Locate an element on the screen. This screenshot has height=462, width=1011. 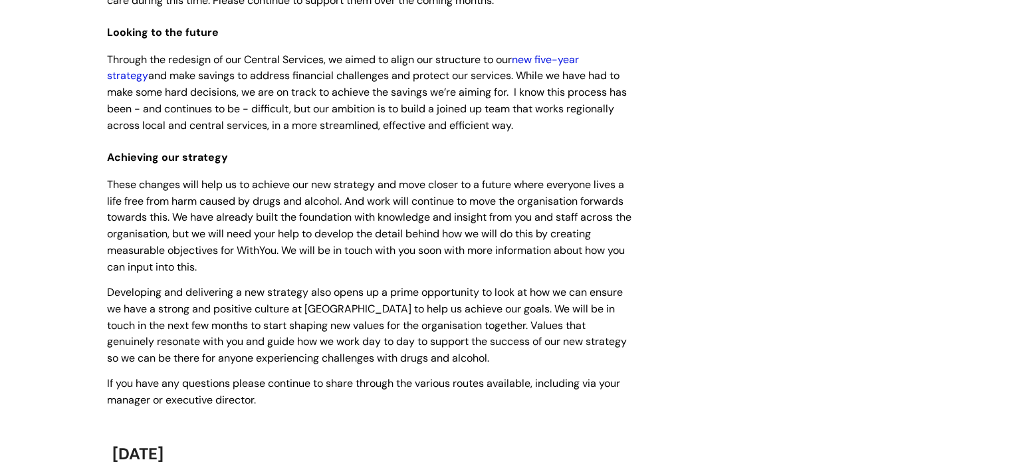
span: Developing and delivering a new strategy also opens up a prime opportunity to look at how we can ... is located at coordinates (367, 325).